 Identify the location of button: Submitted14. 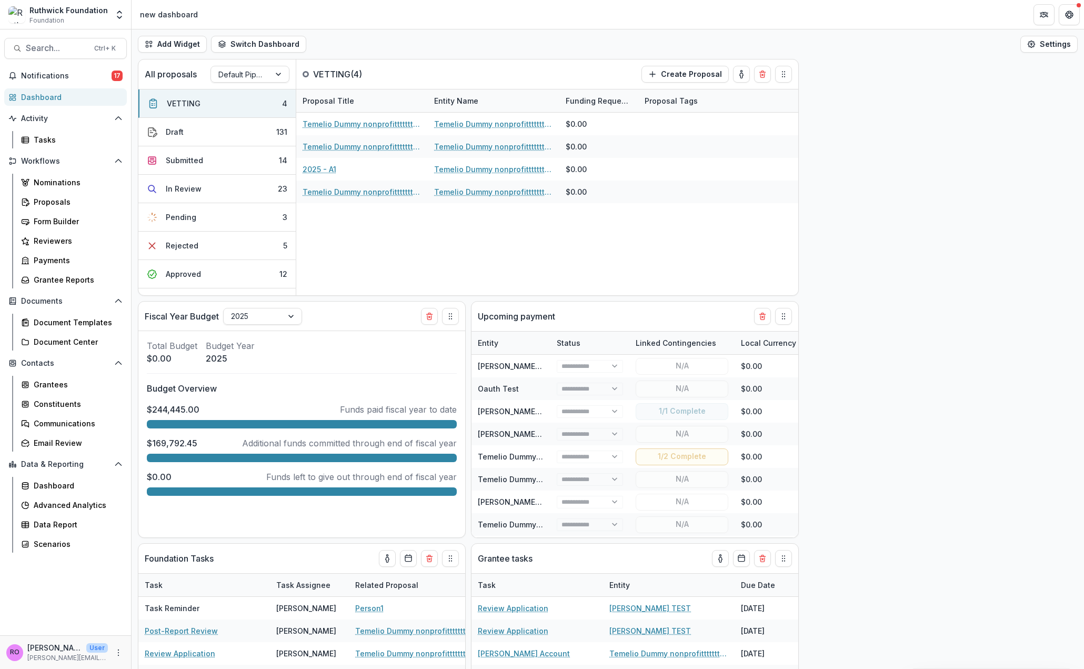
(217, 160).